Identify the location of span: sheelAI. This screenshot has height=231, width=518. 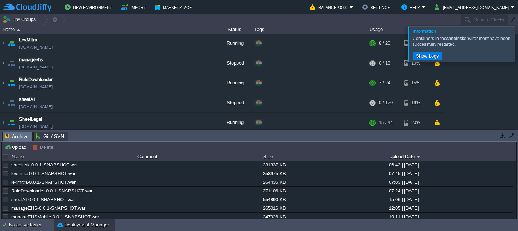
(27, 99).